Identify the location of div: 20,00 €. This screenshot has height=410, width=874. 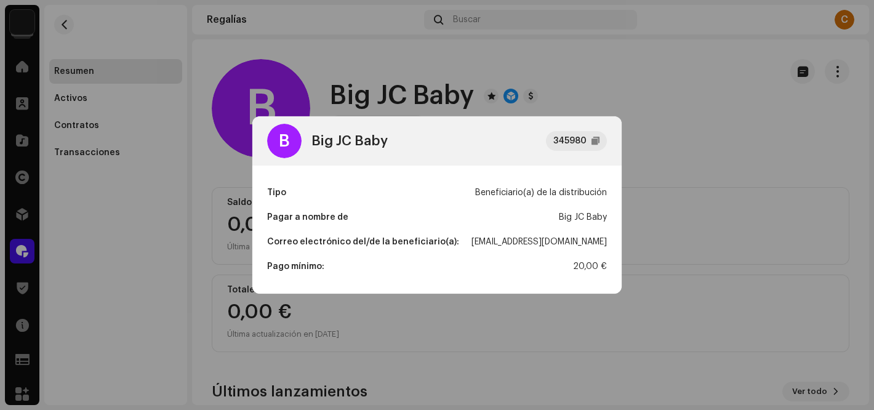
(590, 267).